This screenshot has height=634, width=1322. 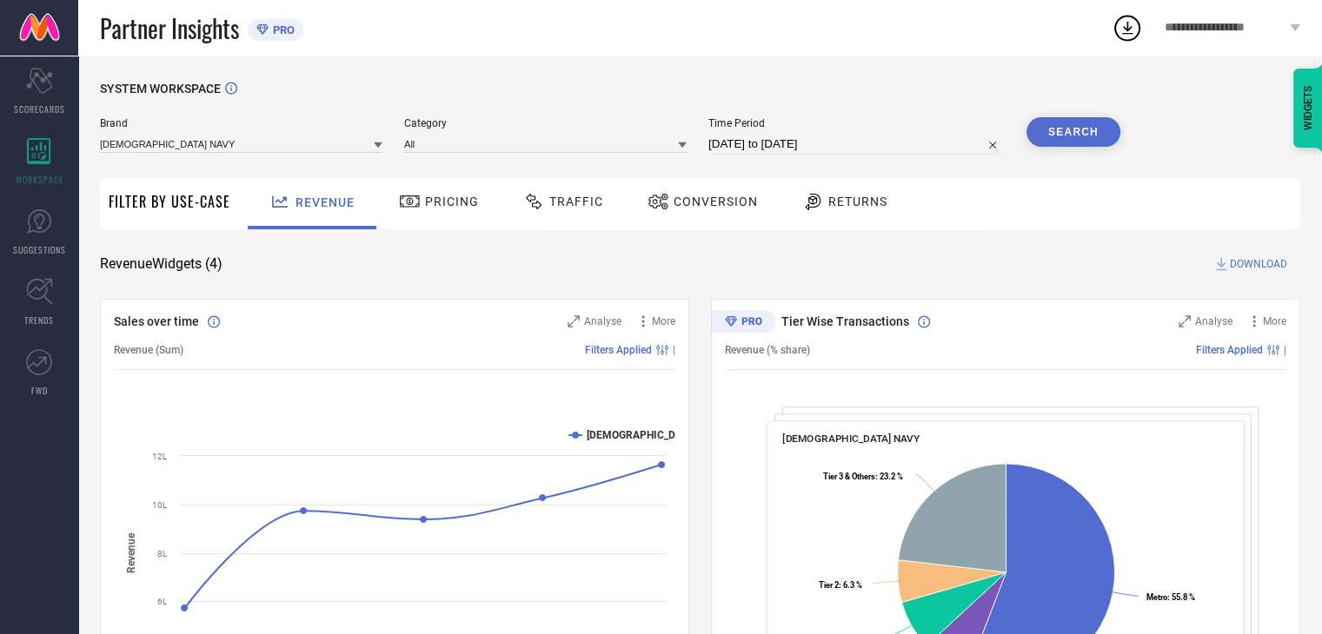 I want to click on tspan: Tier 2, so click(x=828, y=585).